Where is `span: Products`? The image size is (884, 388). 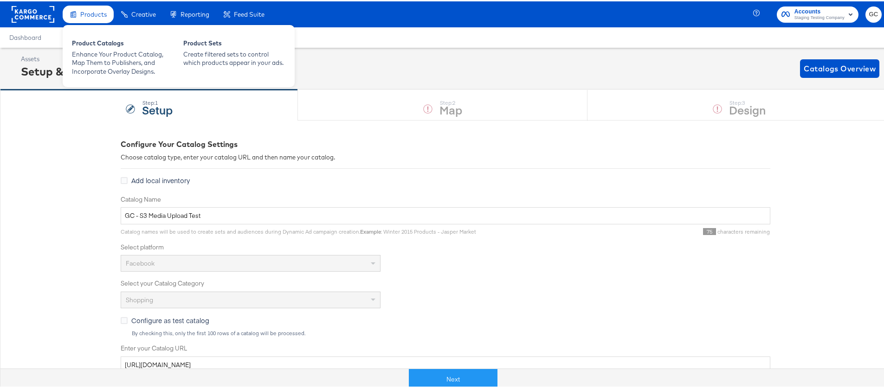
span: Products is located at coordinates (93, 13).